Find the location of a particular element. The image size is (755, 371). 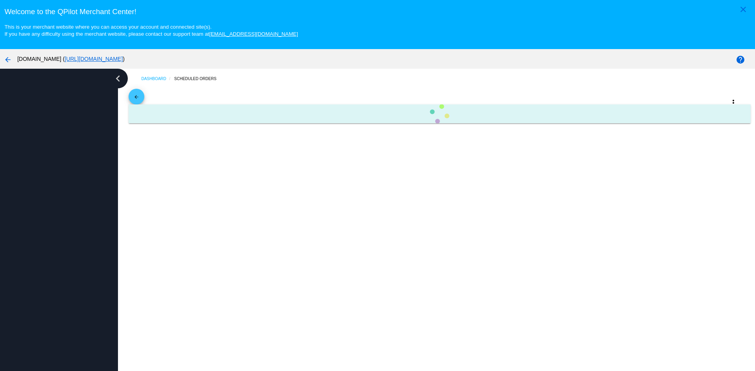

a: Scheduled Orders is located at coordinates (198, 79).